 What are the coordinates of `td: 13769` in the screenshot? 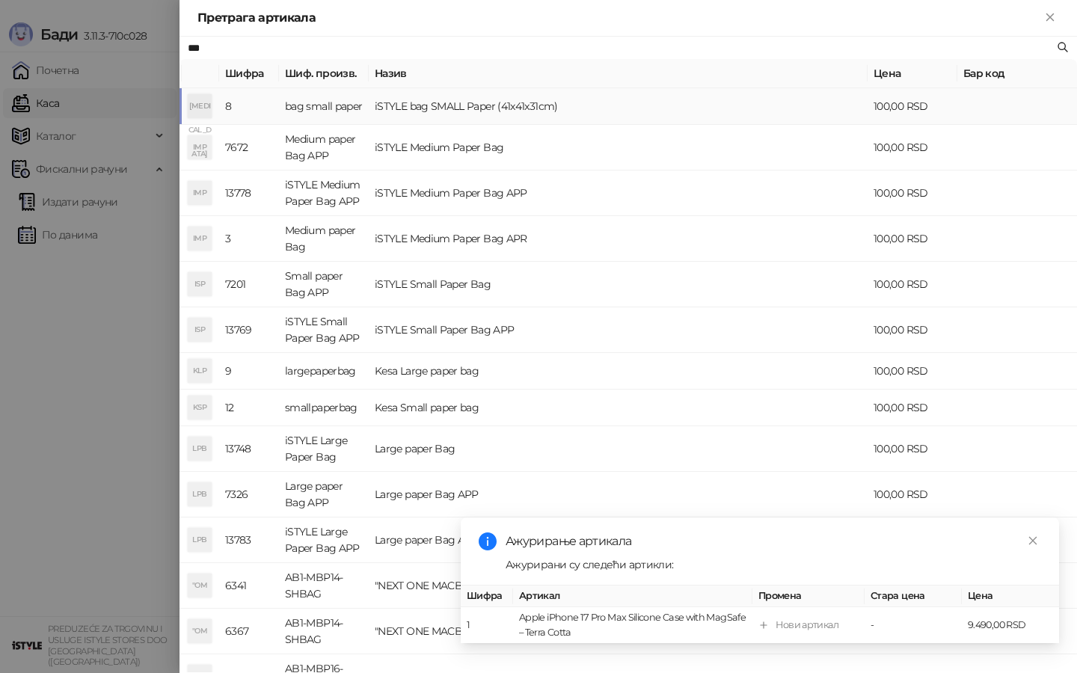 It's located at (249, 330).